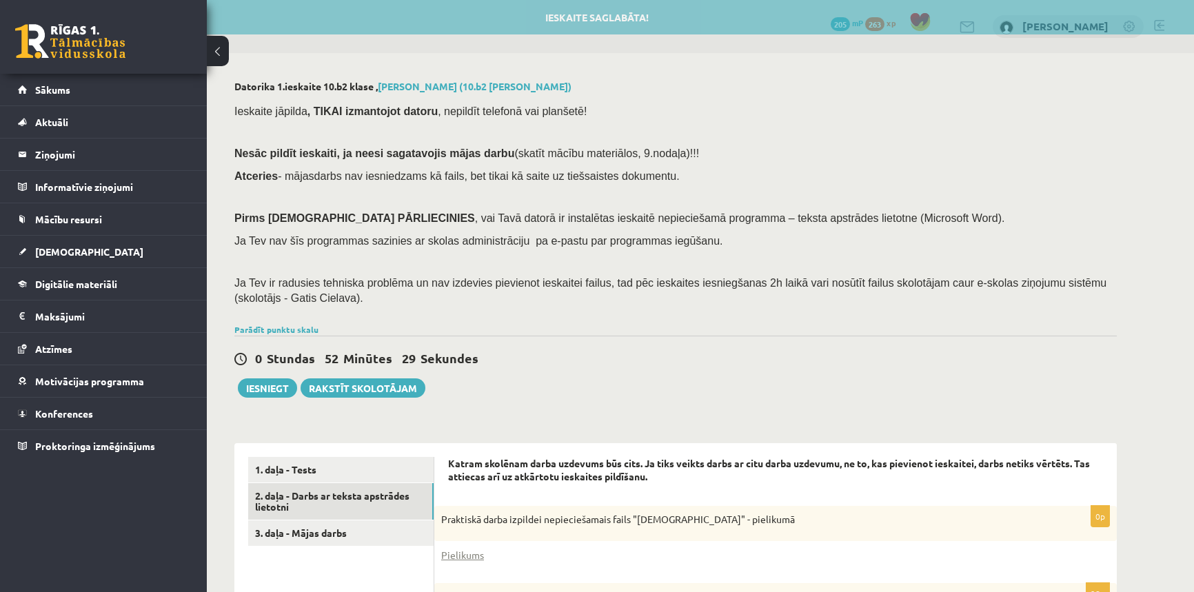 Image resolution: width=1194 pixels, height=592 pixels. Describe the element at coordinates (457, 176) in the screenshot. I see `span: - mājasdarbs nav iesniedzams kā fails, bet tikai kā saite uz tiešsaistes dokumentu.` at that location.